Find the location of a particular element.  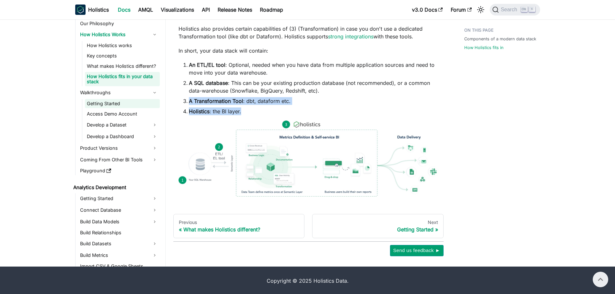

a: NextGetting Started is located at coordinates (378, 226).